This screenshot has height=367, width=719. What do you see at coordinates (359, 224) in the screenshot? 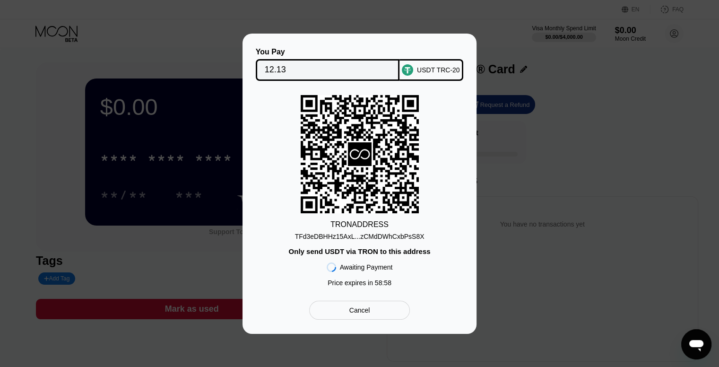
I see `div: TRON ADDRESS` at bounding box center [359, 224].